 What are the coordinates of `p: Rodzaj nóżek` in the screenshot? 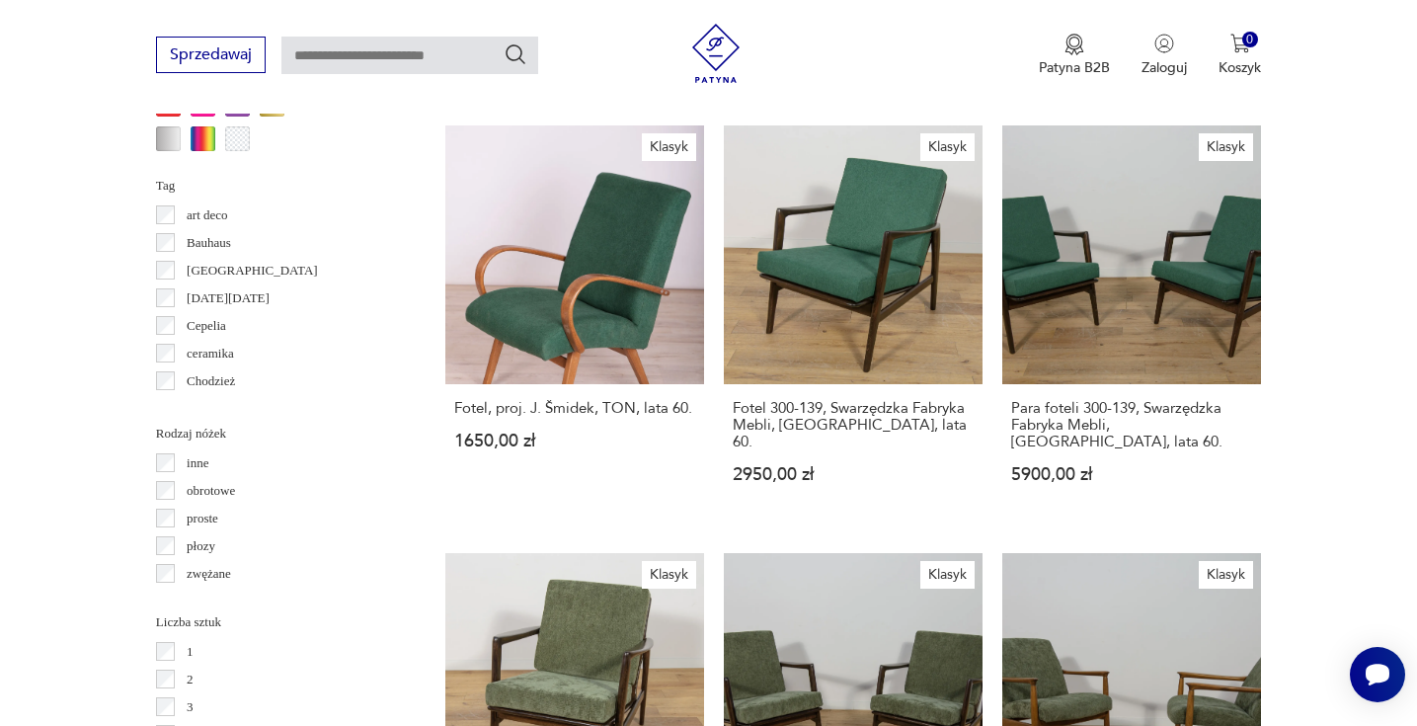 It's located at (276, 433).